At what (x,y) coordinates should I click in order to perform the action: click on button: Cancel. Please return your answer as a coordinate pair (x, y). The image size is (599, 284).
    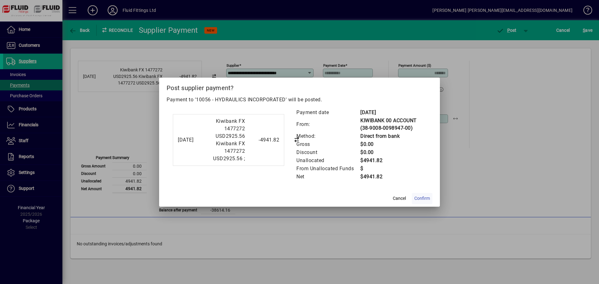
    Looking at the image, I should click on (399, 199).